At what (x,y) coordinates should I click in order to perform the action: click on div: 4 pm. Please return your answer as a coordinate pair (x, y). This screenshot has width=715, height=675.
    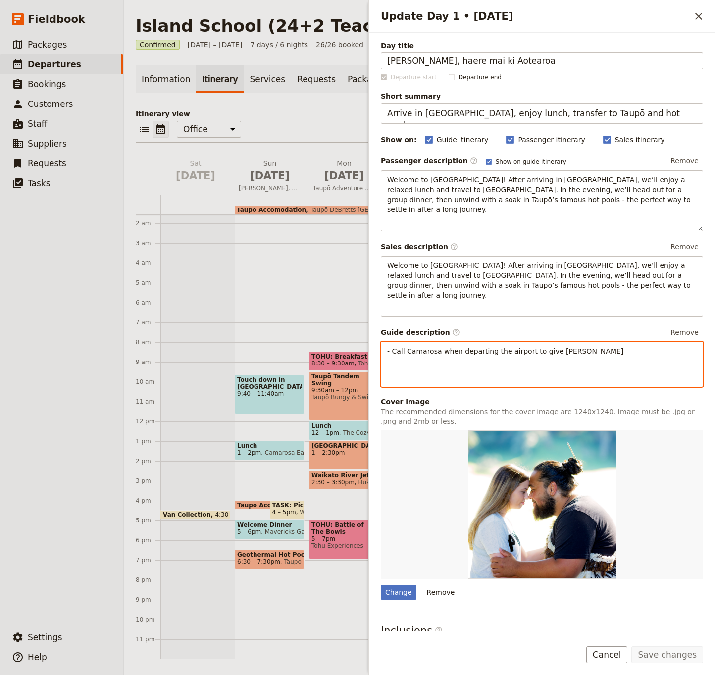
    Looking at the image, I should click on (148, 500).